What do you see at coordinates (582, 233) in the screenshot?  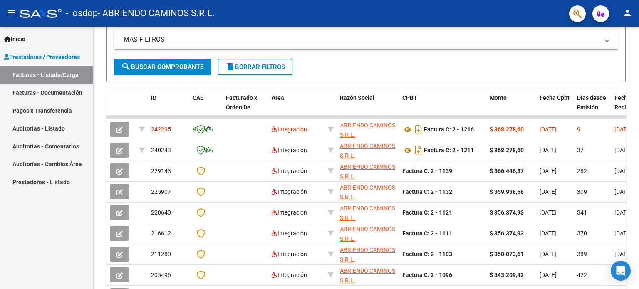 I see `span: 370` at bounding box center [582, 233].